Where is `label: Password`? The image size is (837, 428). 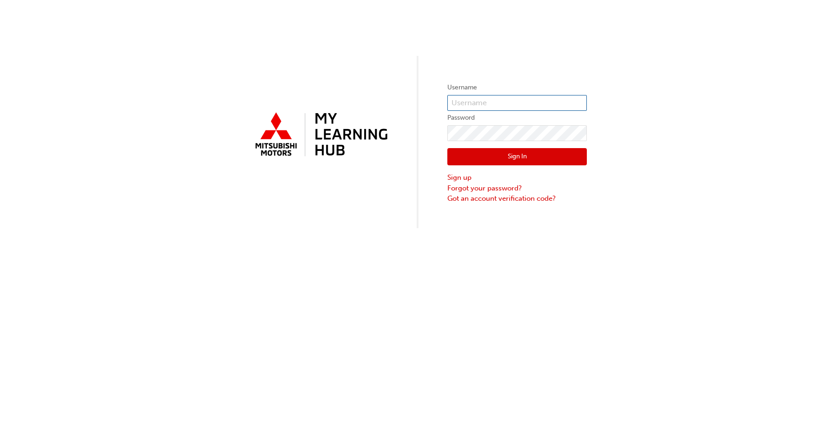
label: Password is located at coordinates (517, 118).